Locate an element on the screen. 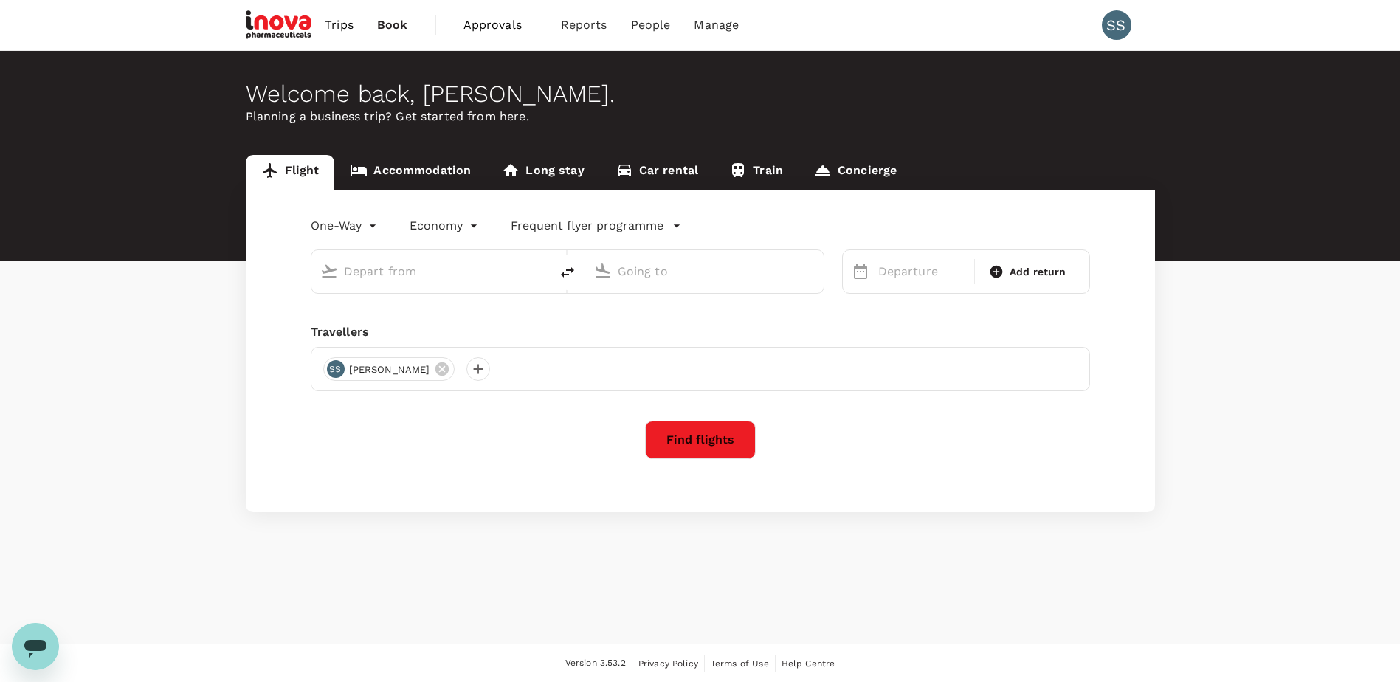 This screenshot has height=682, width=1400. button: Find flights is located at coordinates (701, 440).